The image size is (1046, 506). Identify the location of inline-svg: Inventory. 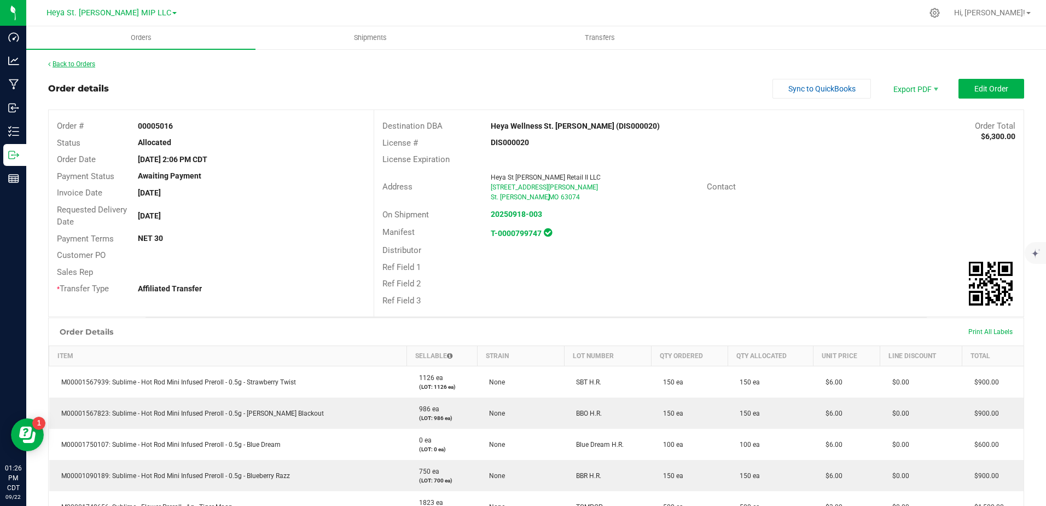
(14, 131).